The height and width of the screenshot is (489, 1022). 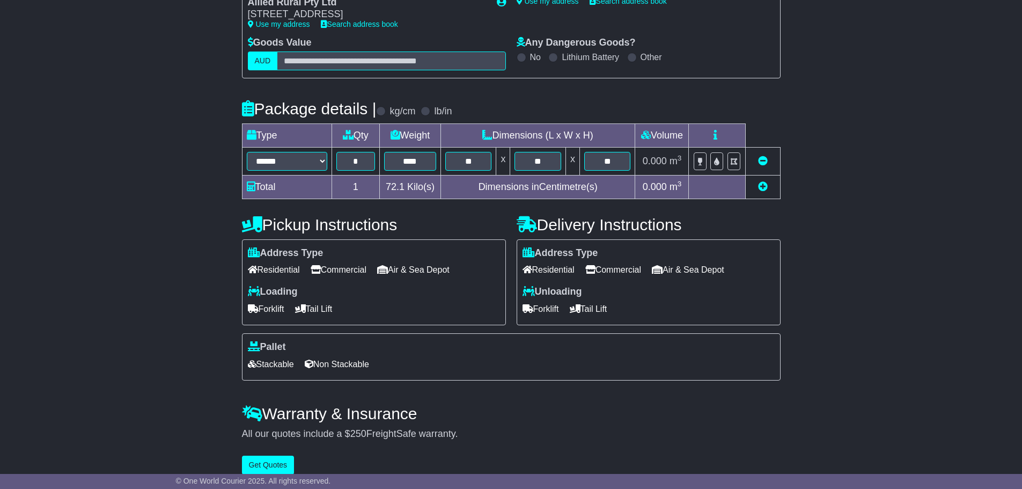 What do you see at coordinates (279, 24) in the screenshot?
I see `a: Use my address` at bounding box center [279, 24].